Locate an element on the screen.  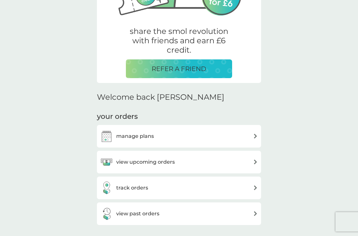
p: share the smol revolution with friends and earn £6 credit. is located at coordinates (179, 41).